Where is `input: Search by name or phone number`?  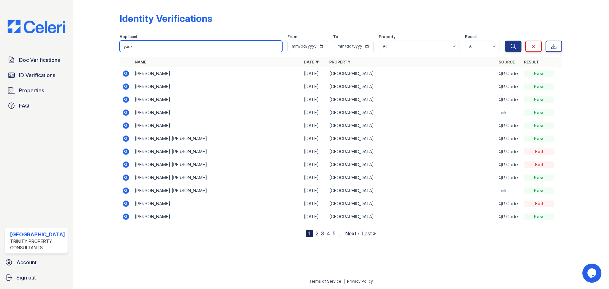 input: Search by name or phone number is located at coordinates (201, 46).